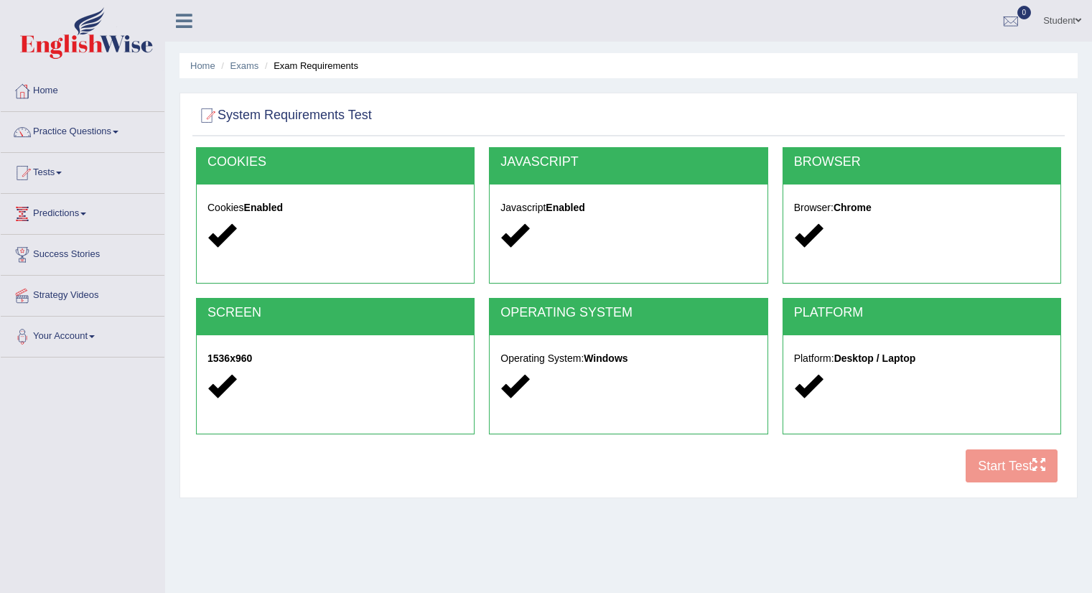 This screenshot has width=1092, height=593. I want to click on h5: Platform:, so click(922, 358).